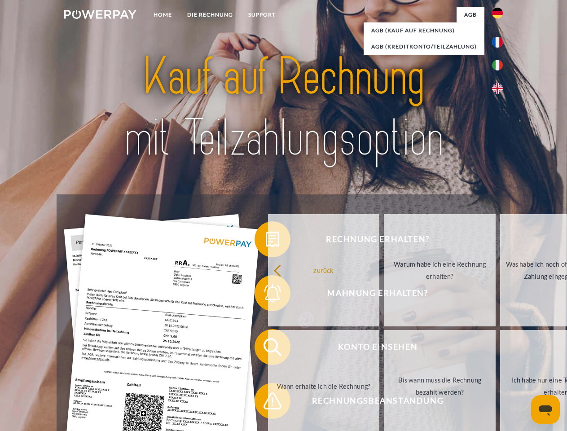 The image size is (567, 431). Describe the element at coordinates (498, 88) in the screenshot. I see `img: en` at that location.